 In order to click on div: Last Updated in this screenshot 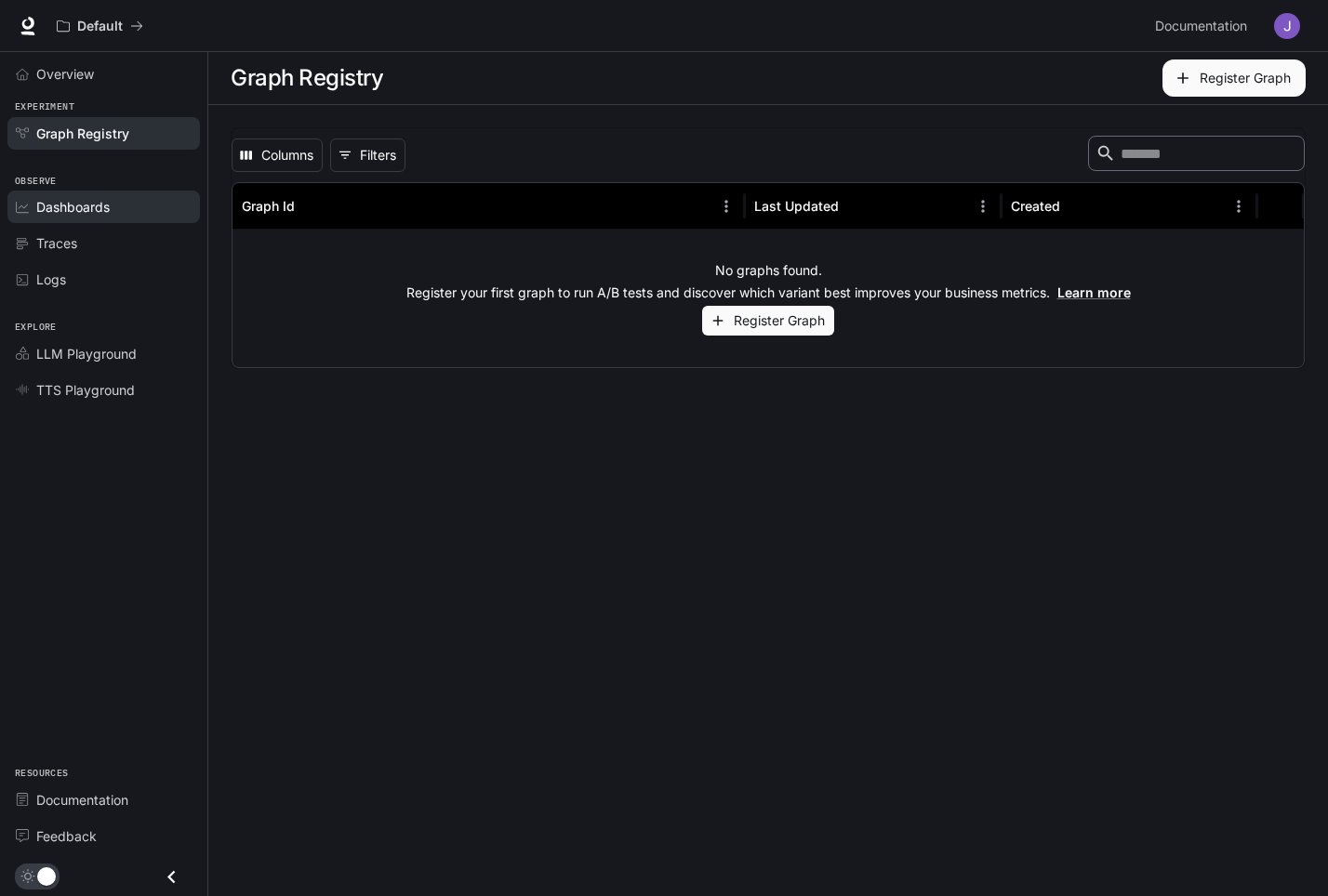, I will do `click(796, 205)`.